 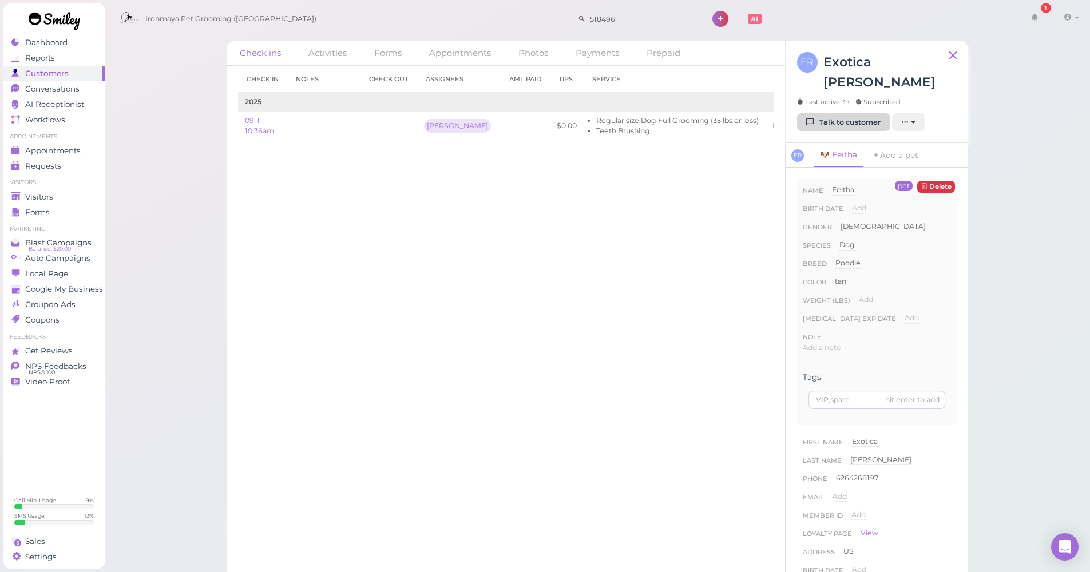 I want to click on a: Payments, so click(x=597, y=53).